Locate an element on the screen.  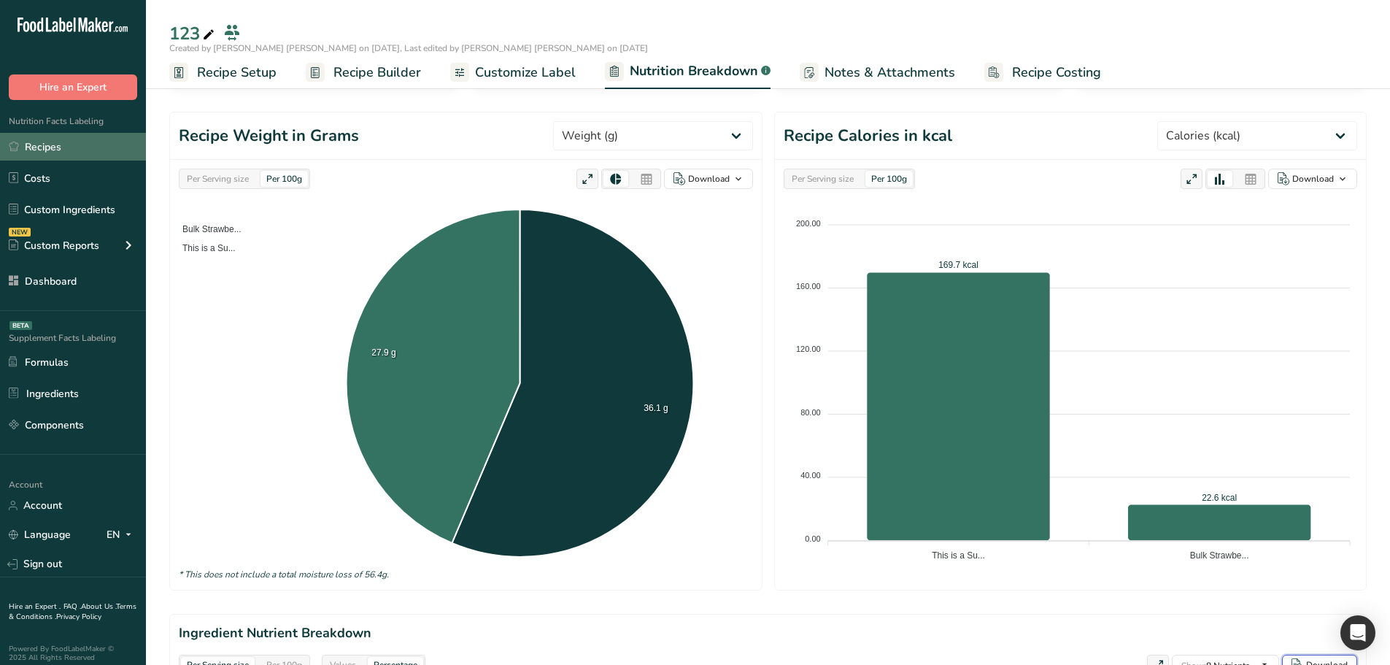
button: Hire an Expert is located at coordinates (73, 87).